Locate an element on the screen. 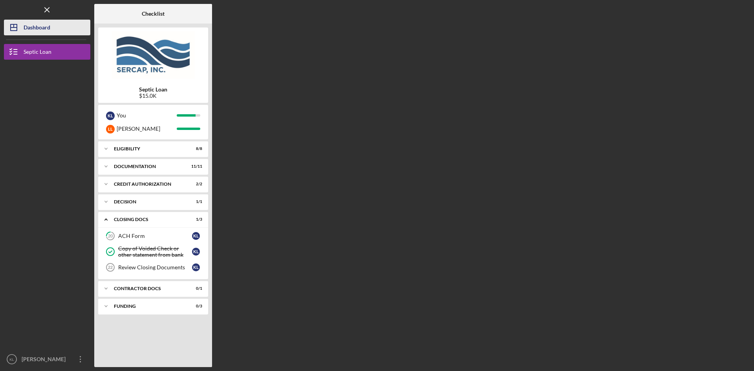  div: Decision is located at coordinates (148, 202).